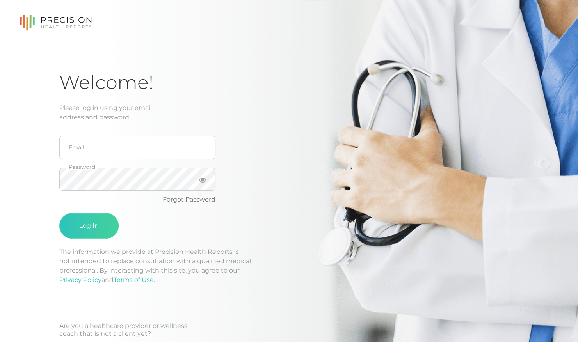  Describe the element at coordinates (80, 280) in the screenshot. I see `a: Privacy Policy` at that location.